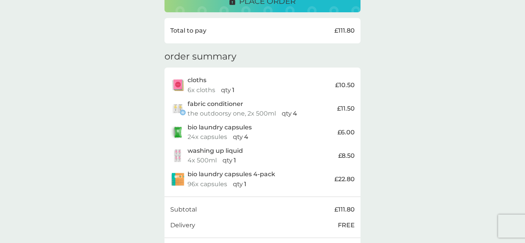 This screenshot has height=243, width=525. Describe the element at coordinates (201, 90) in the screenshot. I see `p: 6x cloths` at that location.